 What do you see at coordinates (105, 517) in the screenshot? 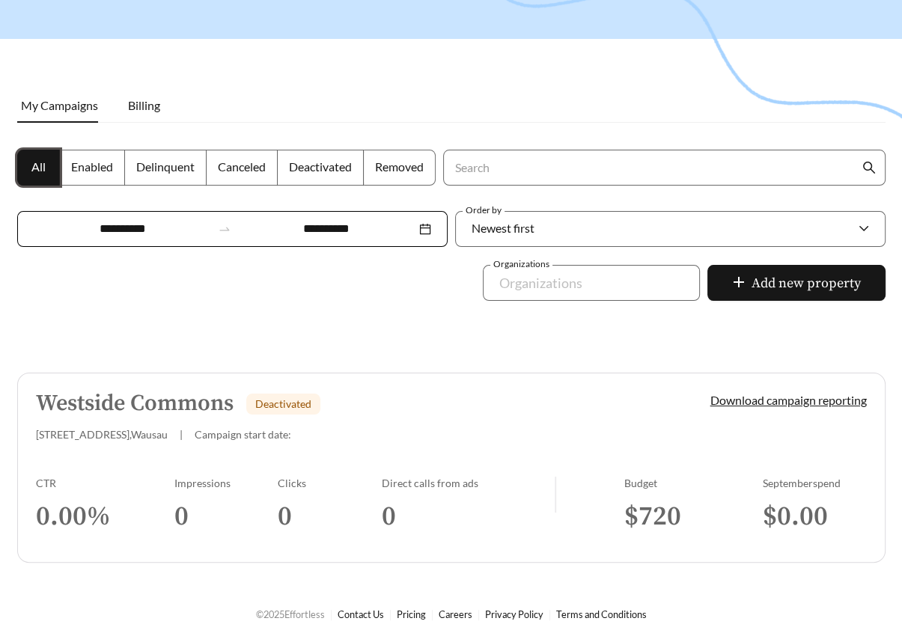
I see `h3: 0.00 %` at bounding box center [105, 517].